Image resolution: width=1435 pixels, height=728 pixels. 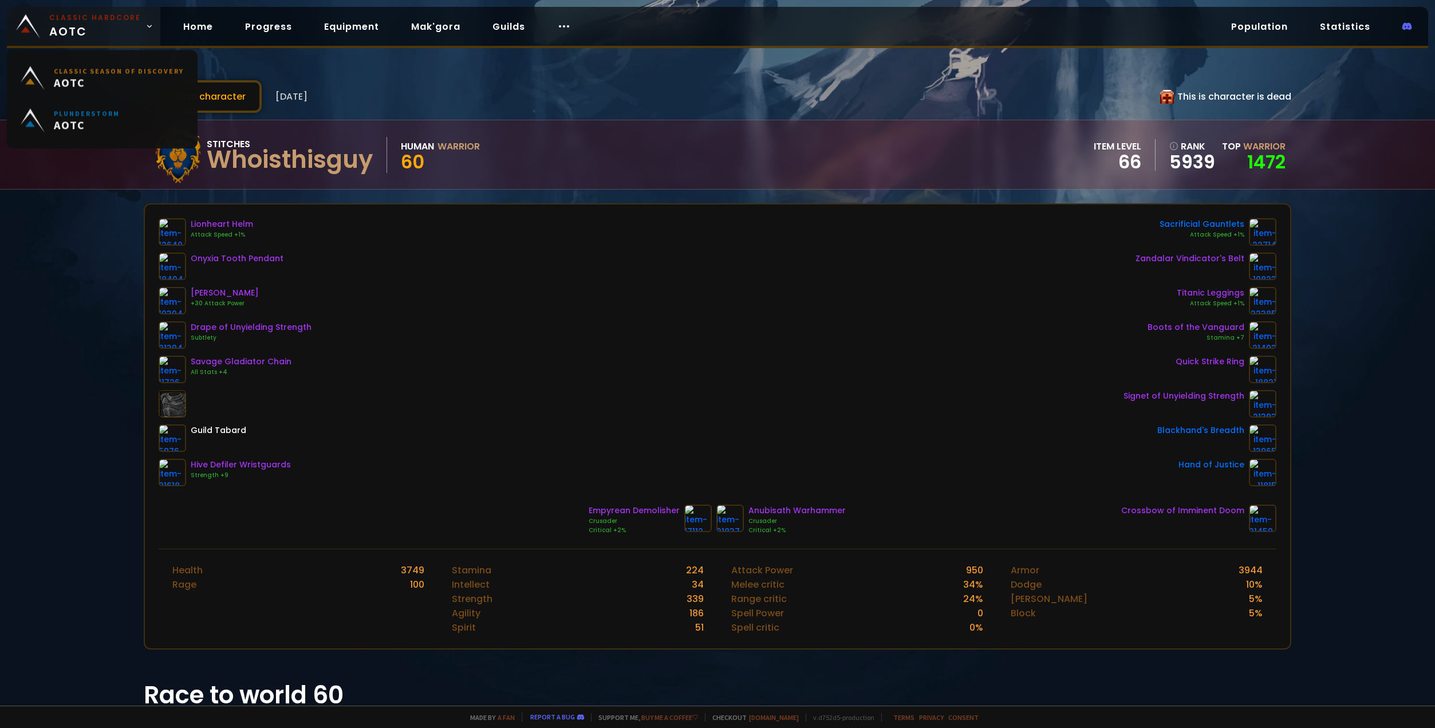 I want to click on small: Classic Hardcore, so click(x=95, y=18).